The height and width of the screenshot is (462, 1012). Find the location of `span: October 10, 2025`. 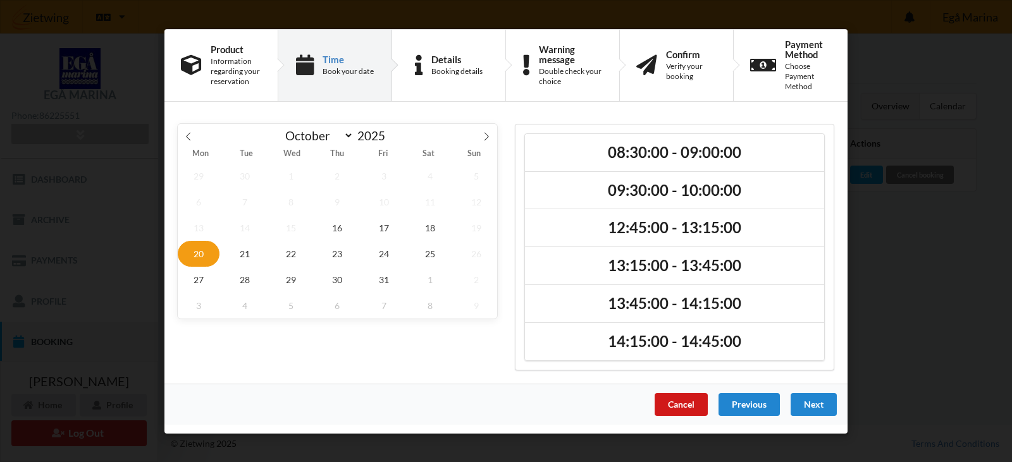

span: October 10, 2025 is located at coordinates (384, 201).